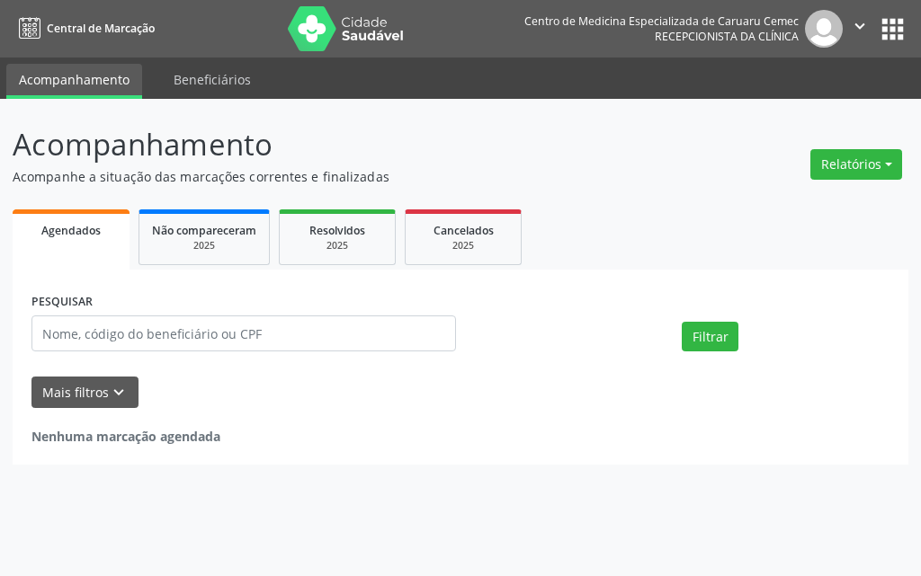  I want to click on p: Acompanhamento, so click(326, 145).